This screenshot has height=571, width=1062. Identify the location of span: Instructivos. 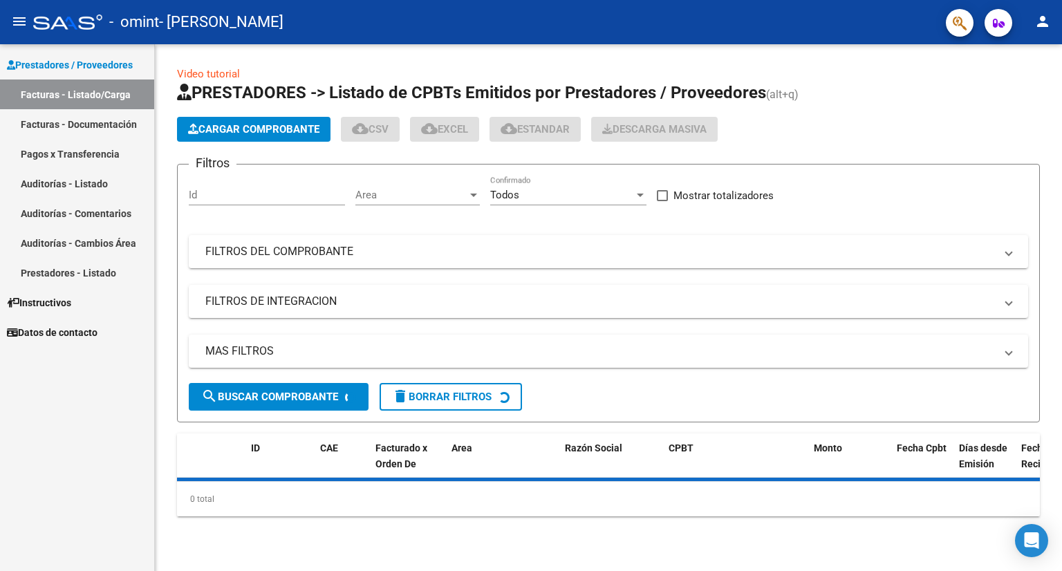
(39, 303).